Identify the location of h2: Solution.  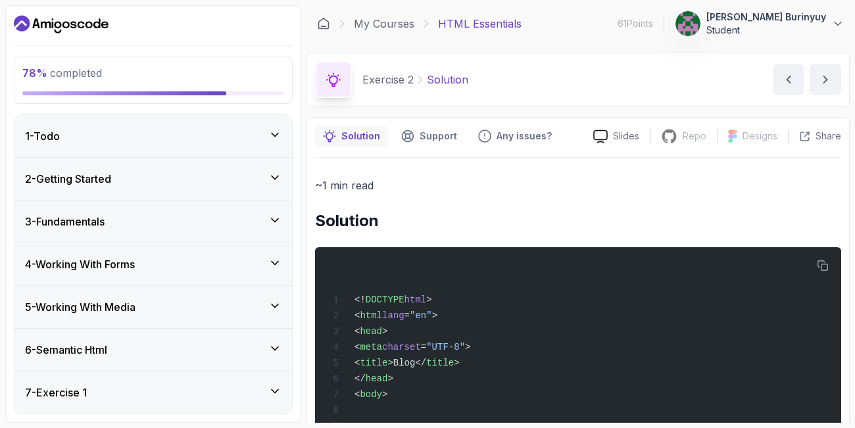
(578, 221).